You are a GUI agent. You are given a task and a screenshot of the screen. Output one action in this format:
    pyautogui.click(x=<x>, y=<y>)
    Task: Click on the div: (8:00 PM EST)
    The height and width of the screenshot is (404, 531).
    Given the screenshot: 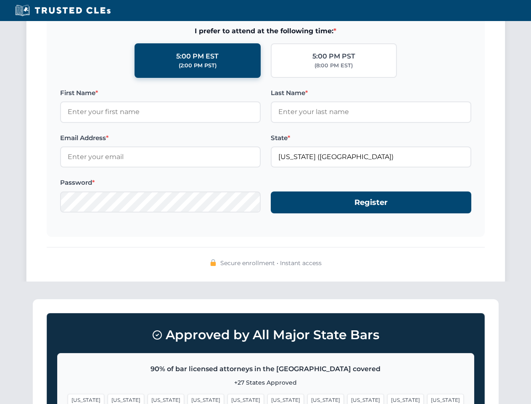 What is the action you would take?
    pyautogui.click(x=333, y=66)
    